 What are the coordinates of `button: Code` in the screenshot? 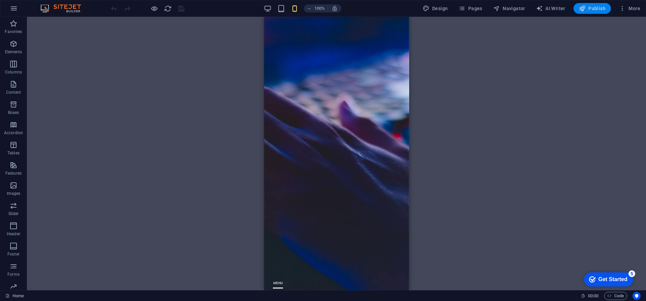 It's located at (616, 296).